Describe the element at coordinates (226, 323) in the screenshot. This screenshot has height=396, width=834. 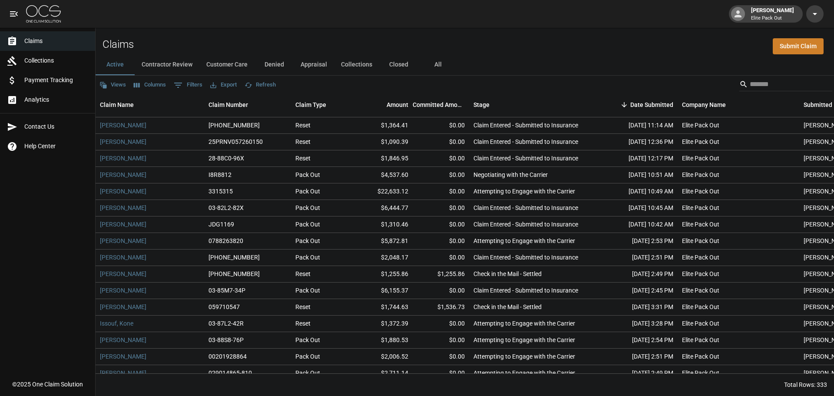
I see `div: 03-87L2-42R` at that location.